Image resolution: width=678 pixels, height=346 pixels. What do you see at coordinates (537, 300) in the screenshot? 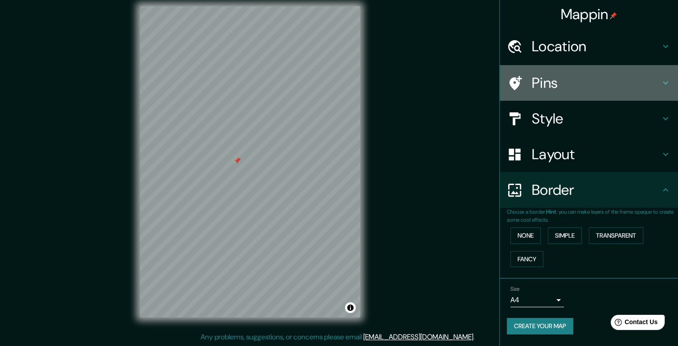
I see `div: A4` at bounding box center [537, 300].